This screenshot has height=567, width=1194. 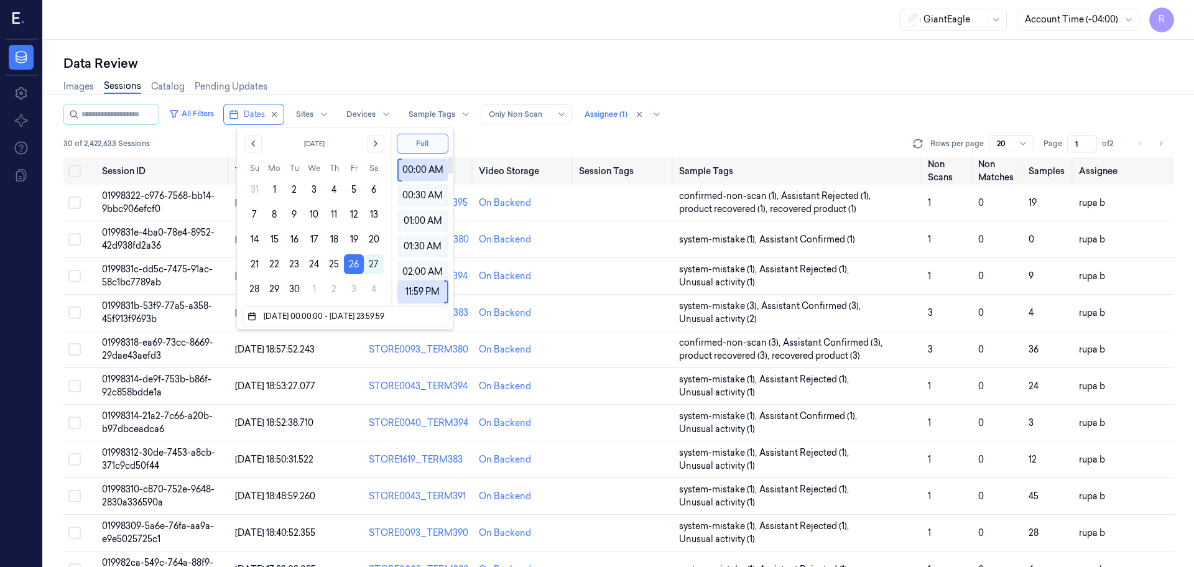 What do you see at coordinates (374, 190) in the screenshot?
I see `button: Saturday, September 6th, 2025` at bounding box center [374, 190].